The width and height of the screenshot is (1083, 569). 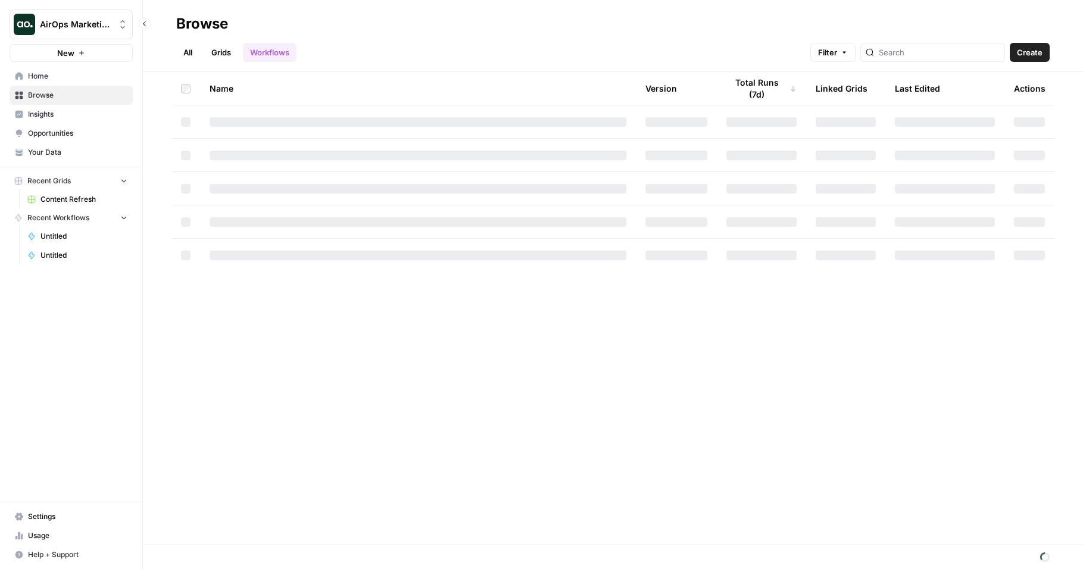 I want to click on span: Home, so click(x=77, y=76).